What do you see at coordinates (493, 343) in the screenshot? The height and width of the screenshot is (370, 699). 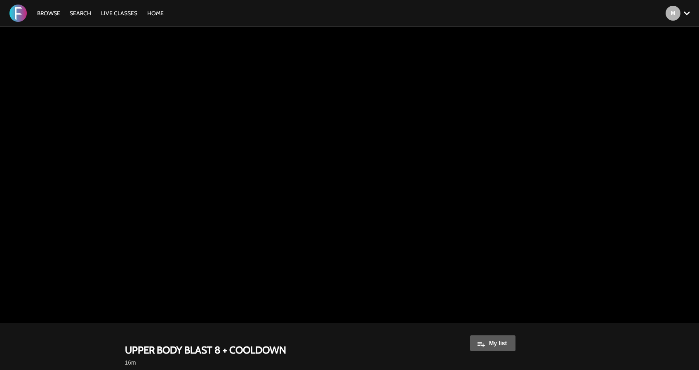 I see `button: My list` at bounding box center [493, 343].